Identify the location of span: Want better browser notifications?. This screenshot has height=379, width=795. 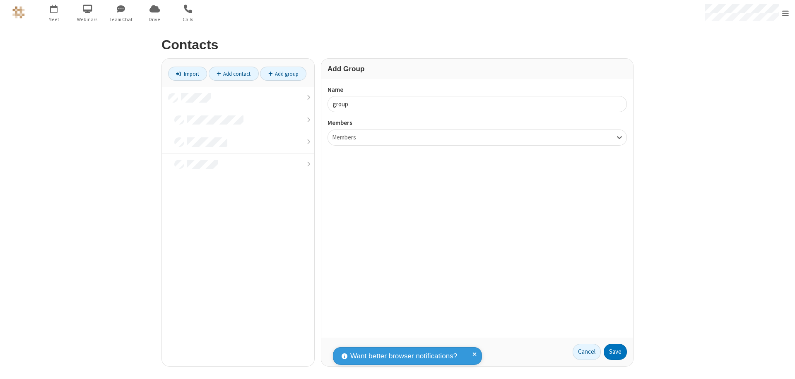
(404, 357).